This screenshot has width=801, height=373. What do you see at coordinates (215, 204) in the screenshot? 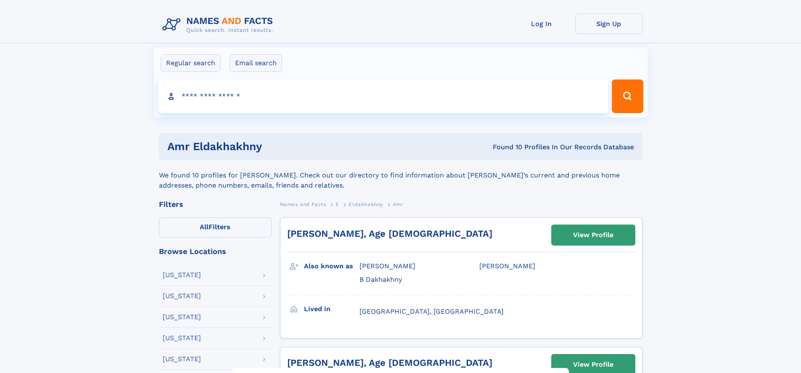
I see `div: Filters` at bounding box center [215, 204].